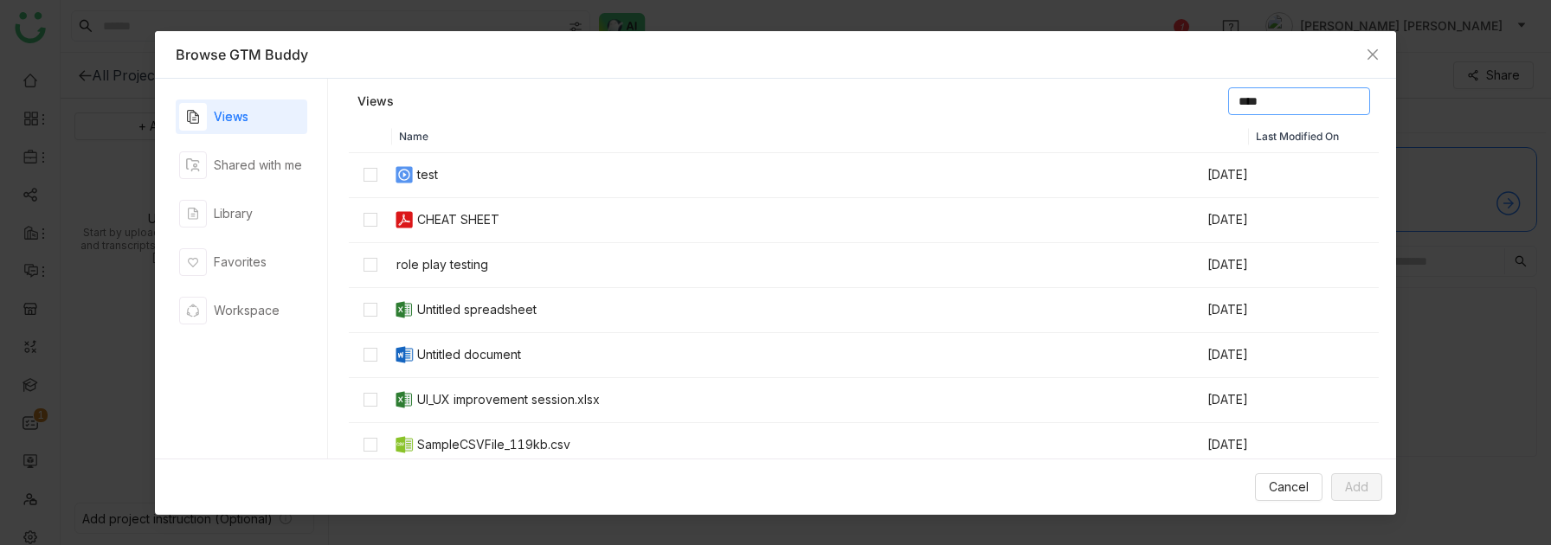  What do you see at coordinates (775, 55) in the screenshot?
I see `div: Browse GTM Buddy` at bounding box center [775, 55].